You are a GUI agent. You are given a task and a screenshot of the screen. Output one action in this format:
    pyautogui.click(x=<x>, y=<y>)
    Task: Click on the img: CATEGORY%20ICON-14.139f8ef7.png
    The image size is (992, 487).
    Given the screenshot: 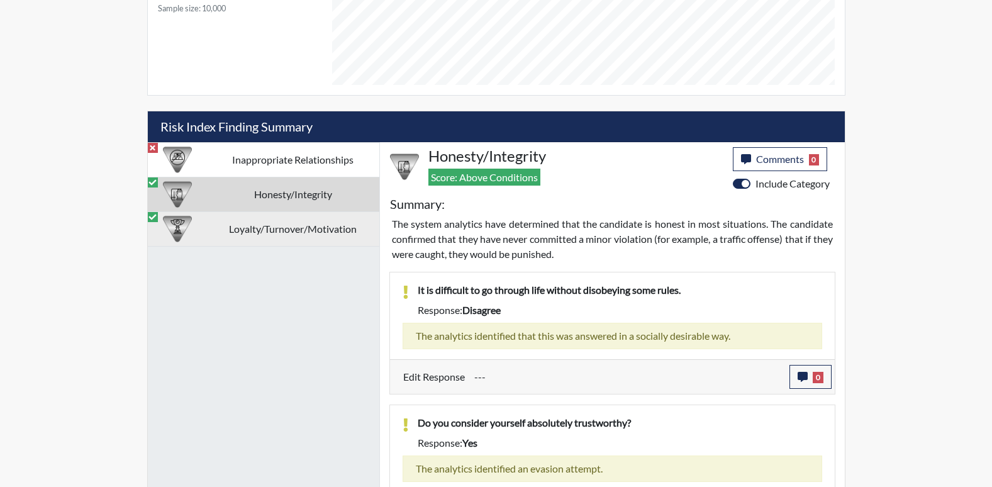 What is the action you would take?
    pyautogui.click(x=177, y=160)
    